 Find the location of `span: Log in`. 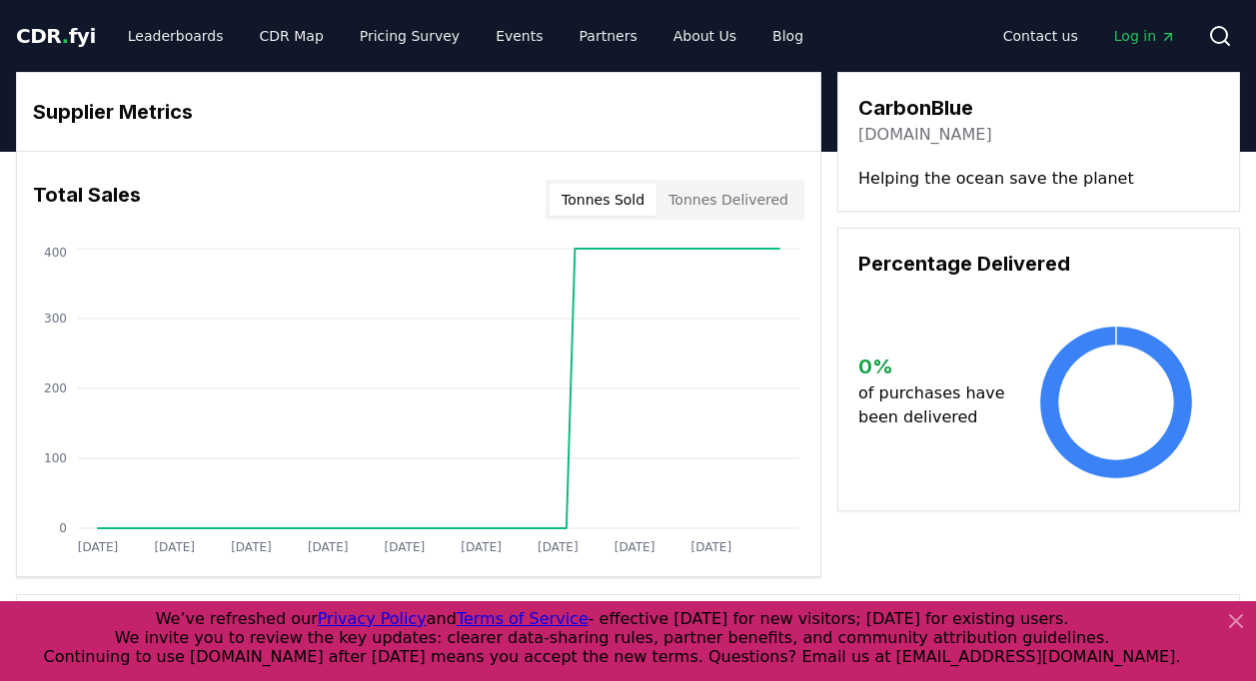

span: Log in is located at coordinates (1145, 36).